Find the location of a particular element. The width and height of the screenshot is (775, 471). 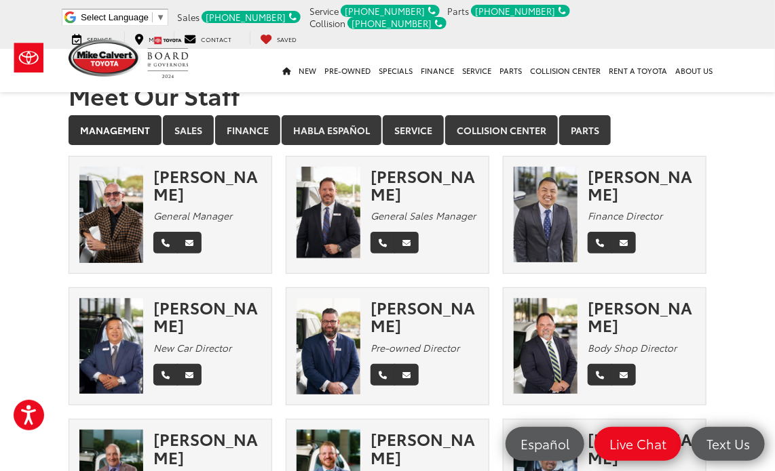

em: Finance Director is located at coordinates (625, 216).